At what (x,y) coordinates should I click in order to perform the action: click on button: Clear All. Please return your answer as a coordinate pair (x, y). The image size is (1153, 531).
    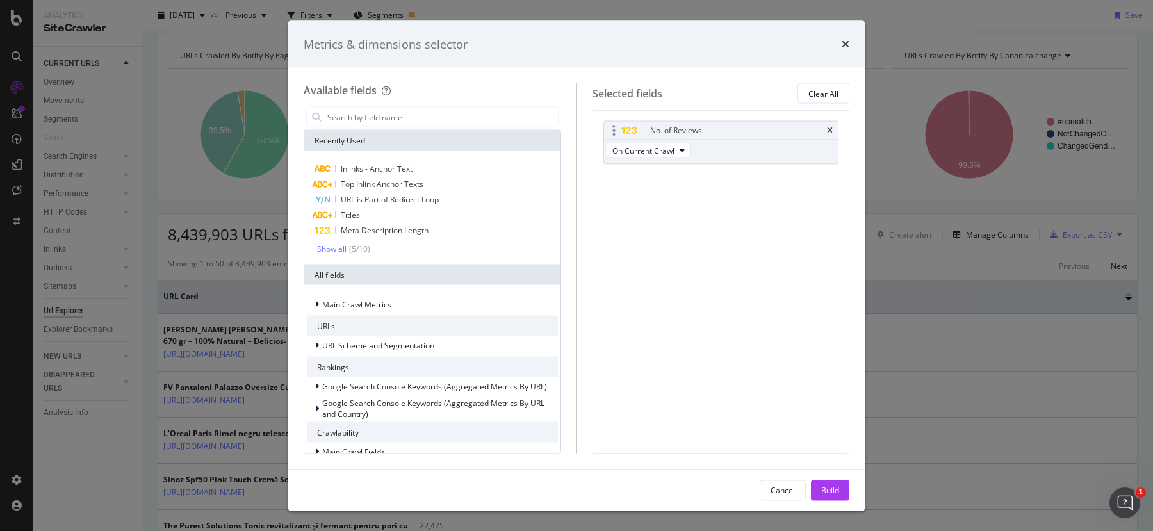
    Looking at the image, I should click on (823, 94).